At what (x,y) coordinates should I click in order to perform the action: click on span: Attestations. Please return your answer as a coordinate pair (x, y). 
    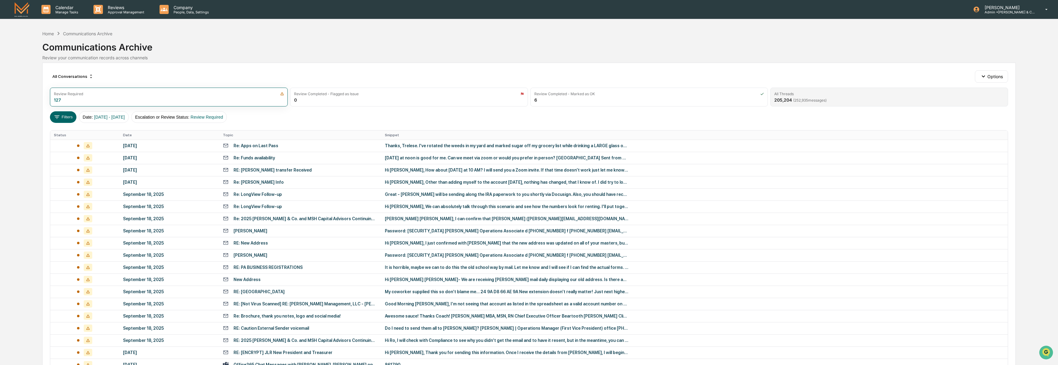
    Looking at the image, I should click on (63, 80).